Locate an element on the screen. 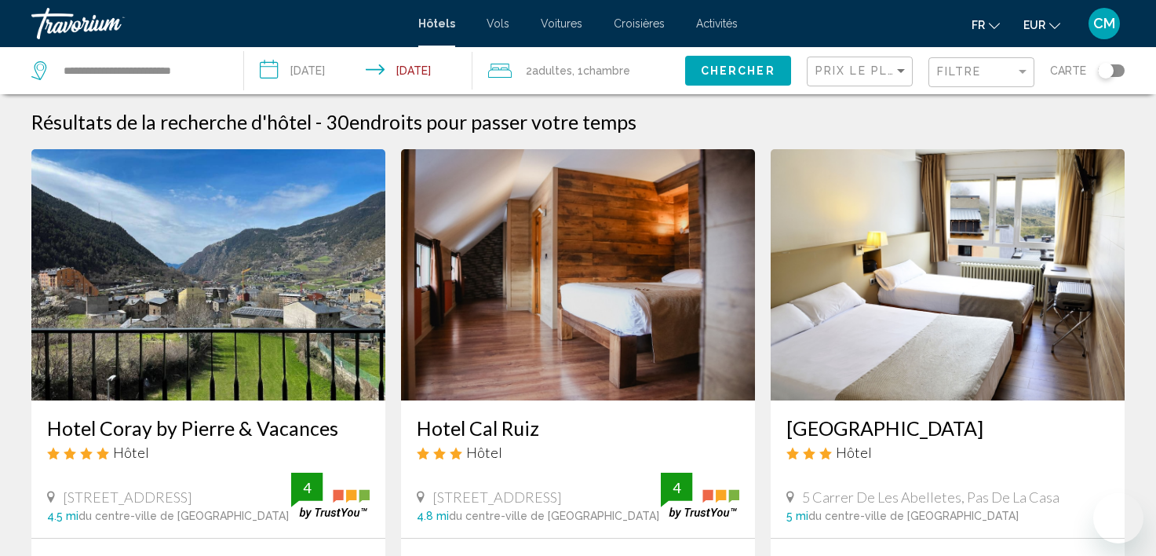  a: Voitures is located at coordinates (561, 24).